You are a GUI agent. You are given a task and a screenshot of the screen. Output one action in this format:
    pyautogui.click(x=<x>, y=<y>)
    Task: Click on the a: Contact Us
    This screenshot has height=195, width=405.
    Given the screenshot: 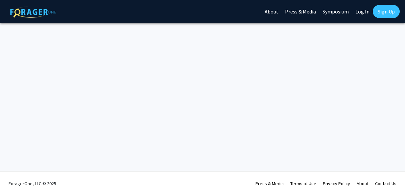 What is the action you would take?
    pyautogui.click(x=385, y=184)
    